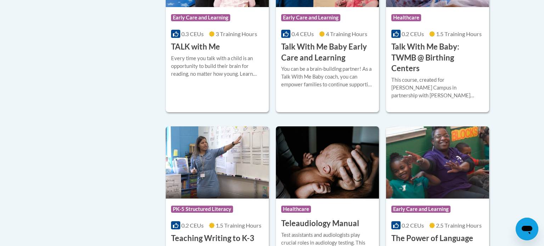  I want to click on span: 0.3 CEUs, so click(192, 34).